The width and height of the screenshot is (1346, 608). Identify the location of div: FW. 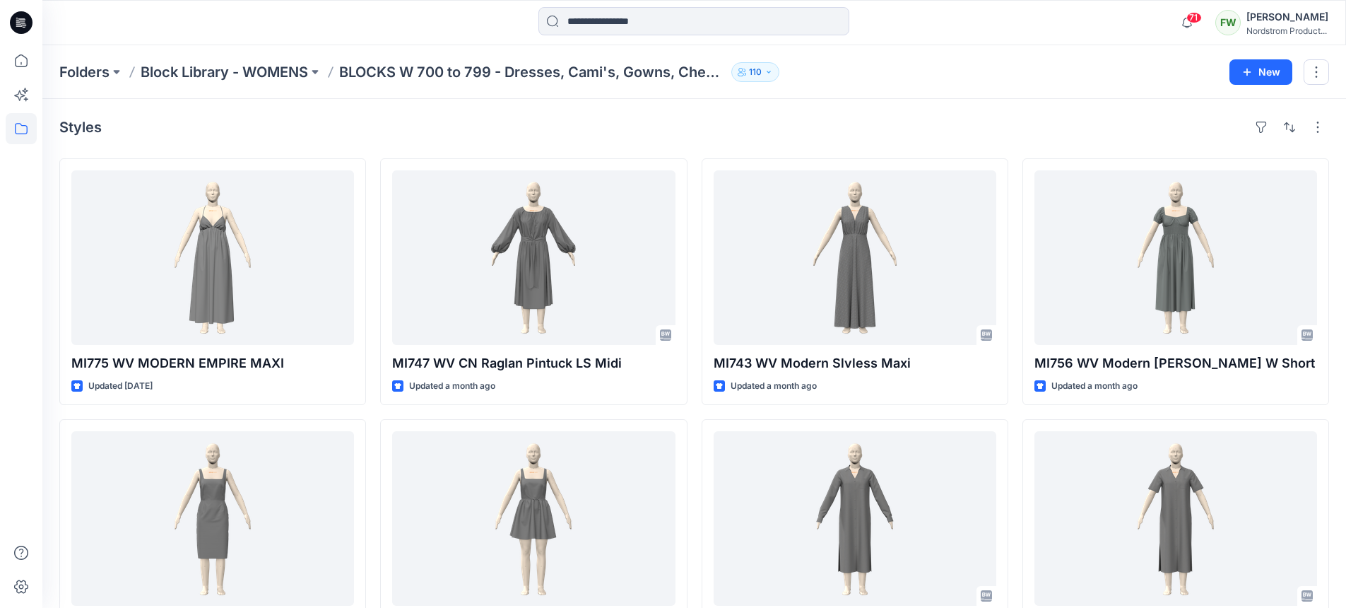
(1228, 23).